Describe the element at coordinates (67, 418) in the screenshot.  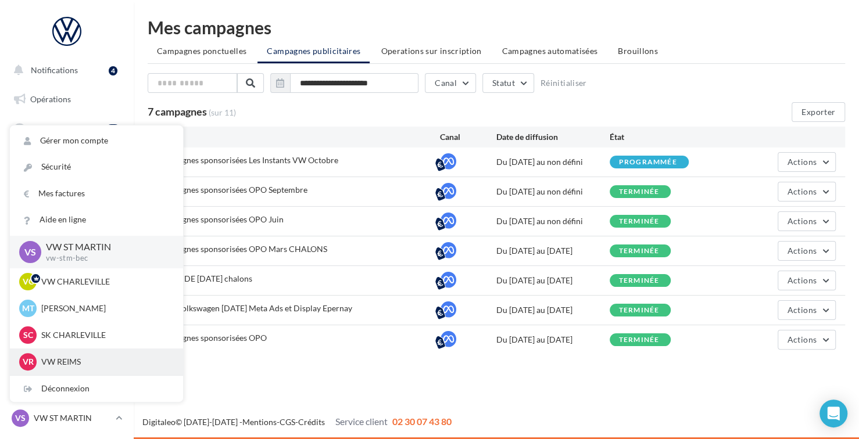
I see `a: VS VW ST MARTIN` at that location.